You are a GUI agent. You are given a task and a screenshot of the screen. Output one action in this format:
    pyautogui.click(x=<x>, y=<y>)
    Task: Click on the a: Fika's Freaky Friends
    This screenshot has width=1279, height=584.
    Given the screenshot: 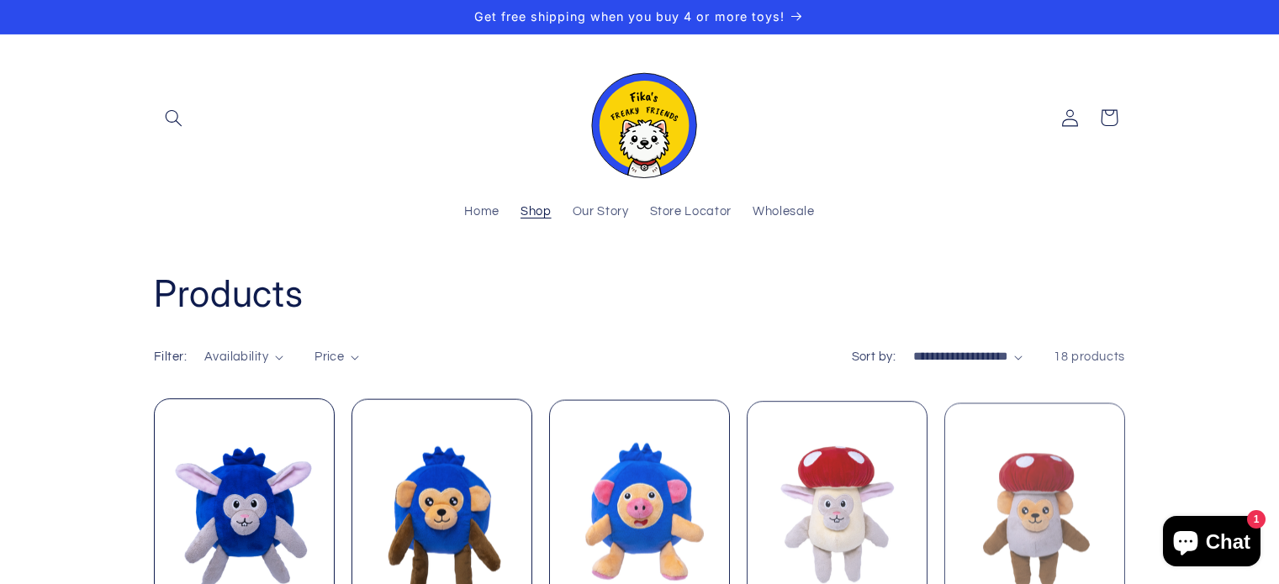 What is the action you would take?
    pyautogui.click(x=640, y=118)
    